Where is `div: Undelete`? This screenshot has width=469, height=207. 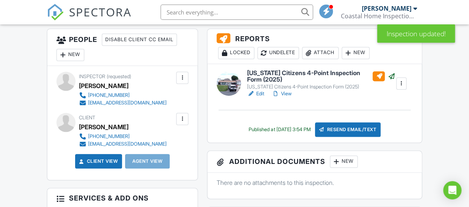 div: Undelete is located at coordinates (278, 53).